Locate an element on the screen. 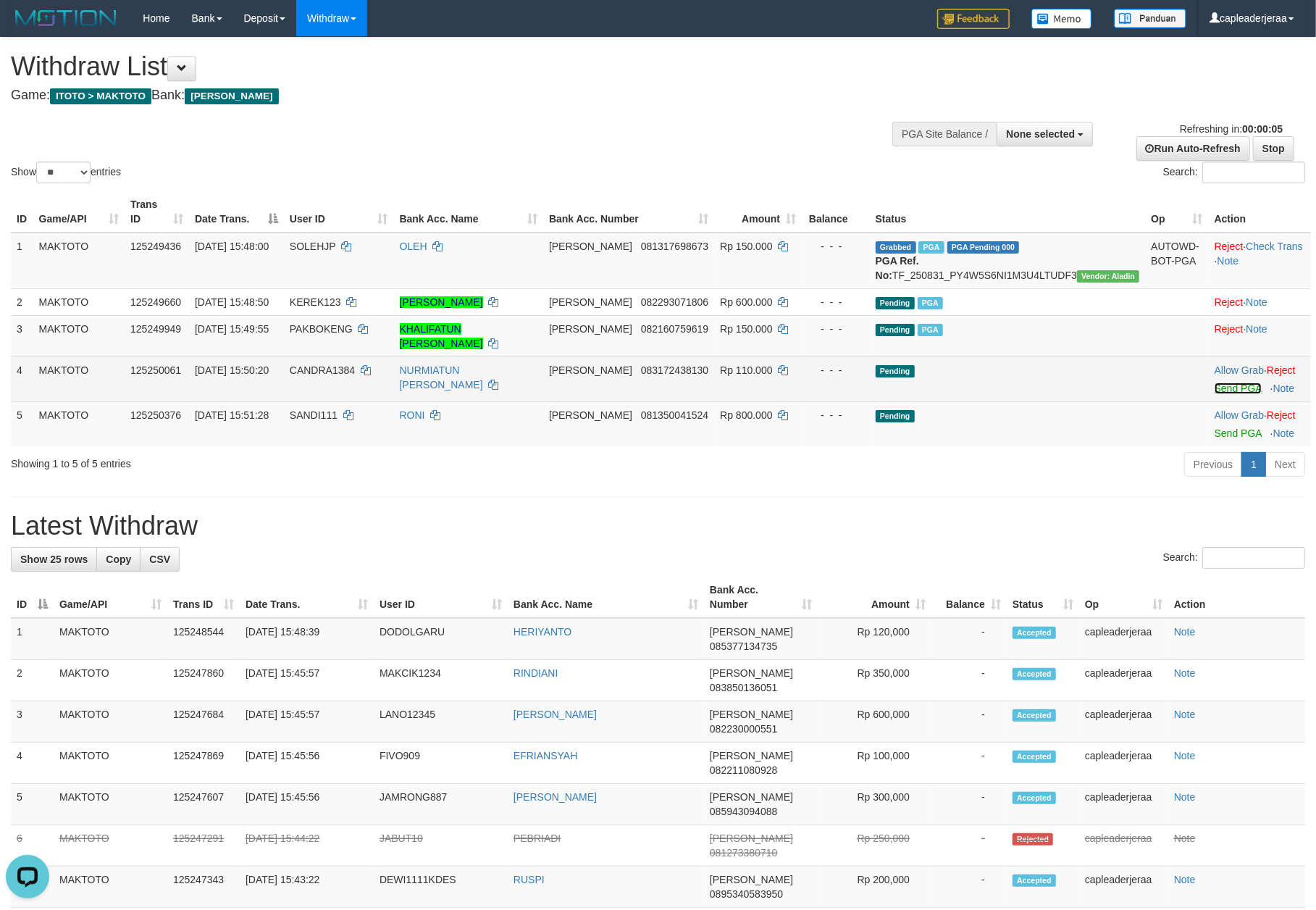  span: Copy 085377134735 to clipboard is located at coordinates (743, 646).